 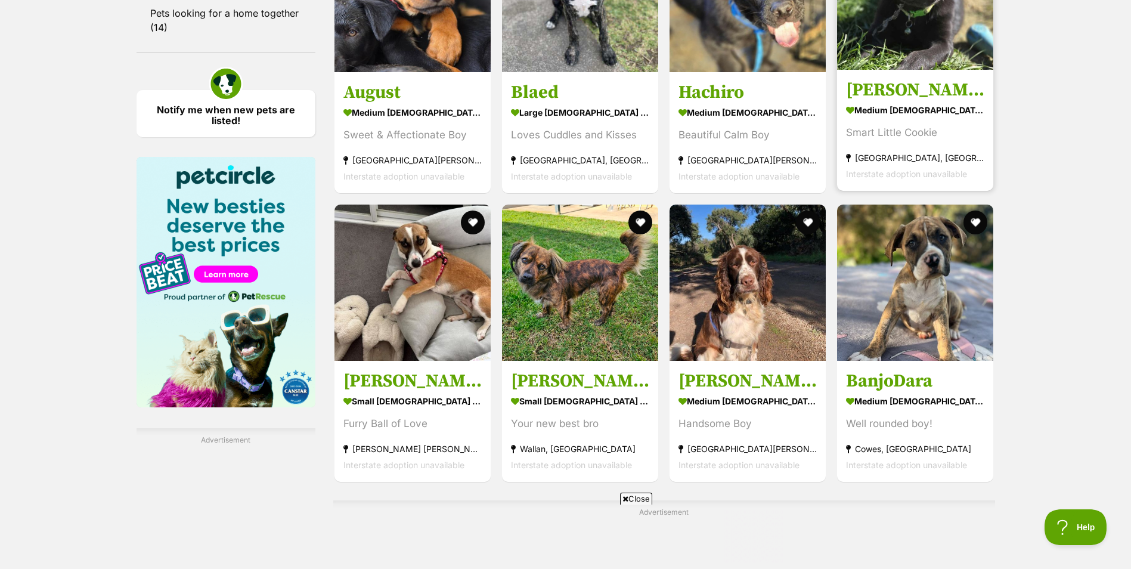 What do you see at coordinates (413, 92) in the screenshot?
I see `h3: August` at bounding box center [413, 92].